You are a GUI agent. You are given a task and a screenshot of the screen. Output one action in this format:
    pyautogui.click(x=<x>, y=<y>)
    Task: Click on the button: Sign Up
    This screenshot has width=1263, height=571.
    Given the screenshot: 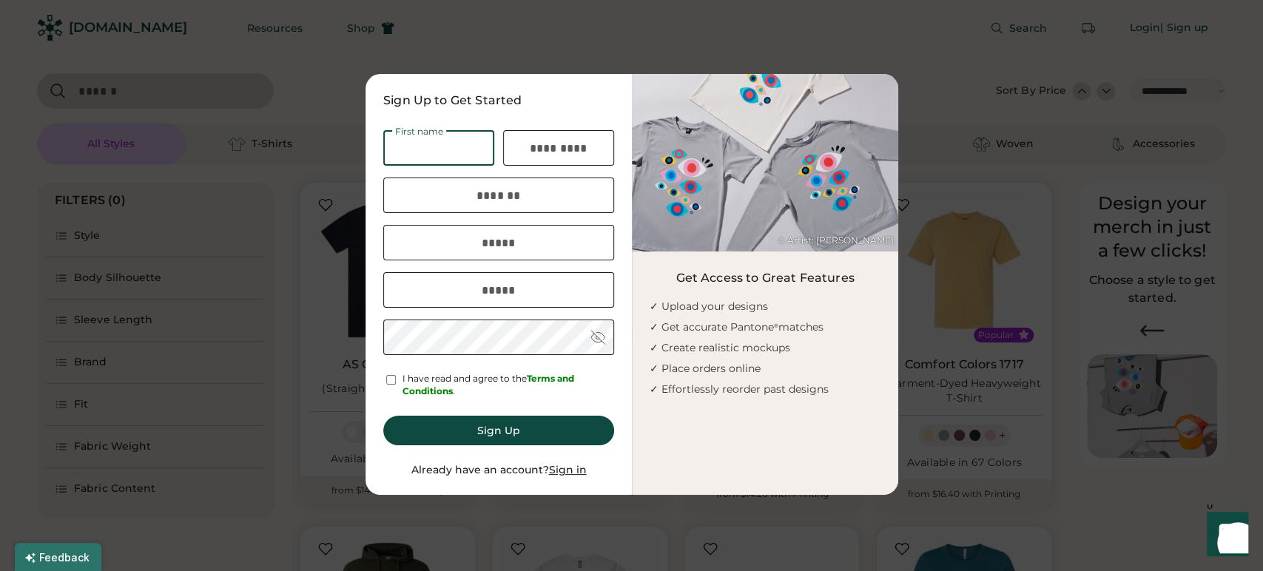 What is the action you would take?
    pyautogui.click(x=499, y=431)
    